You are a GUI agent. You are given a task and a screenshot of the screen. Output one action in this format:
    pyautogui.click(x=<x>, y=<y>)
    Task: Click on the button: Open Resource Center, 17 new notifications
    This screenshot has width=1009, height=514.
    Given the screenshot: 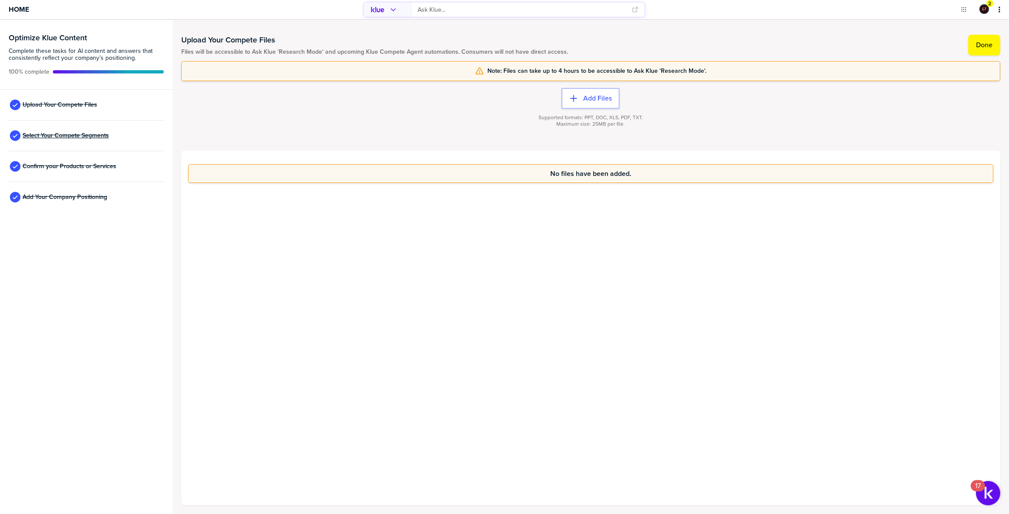 What is the action you would take?
    pyautogui.click(x=988, y=493)
    